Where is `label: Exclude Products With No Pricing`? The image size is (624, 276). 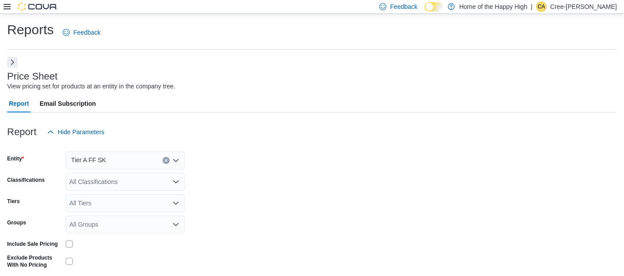
label: Exclude Products With No Pricing is located at coordinates (35, 261).